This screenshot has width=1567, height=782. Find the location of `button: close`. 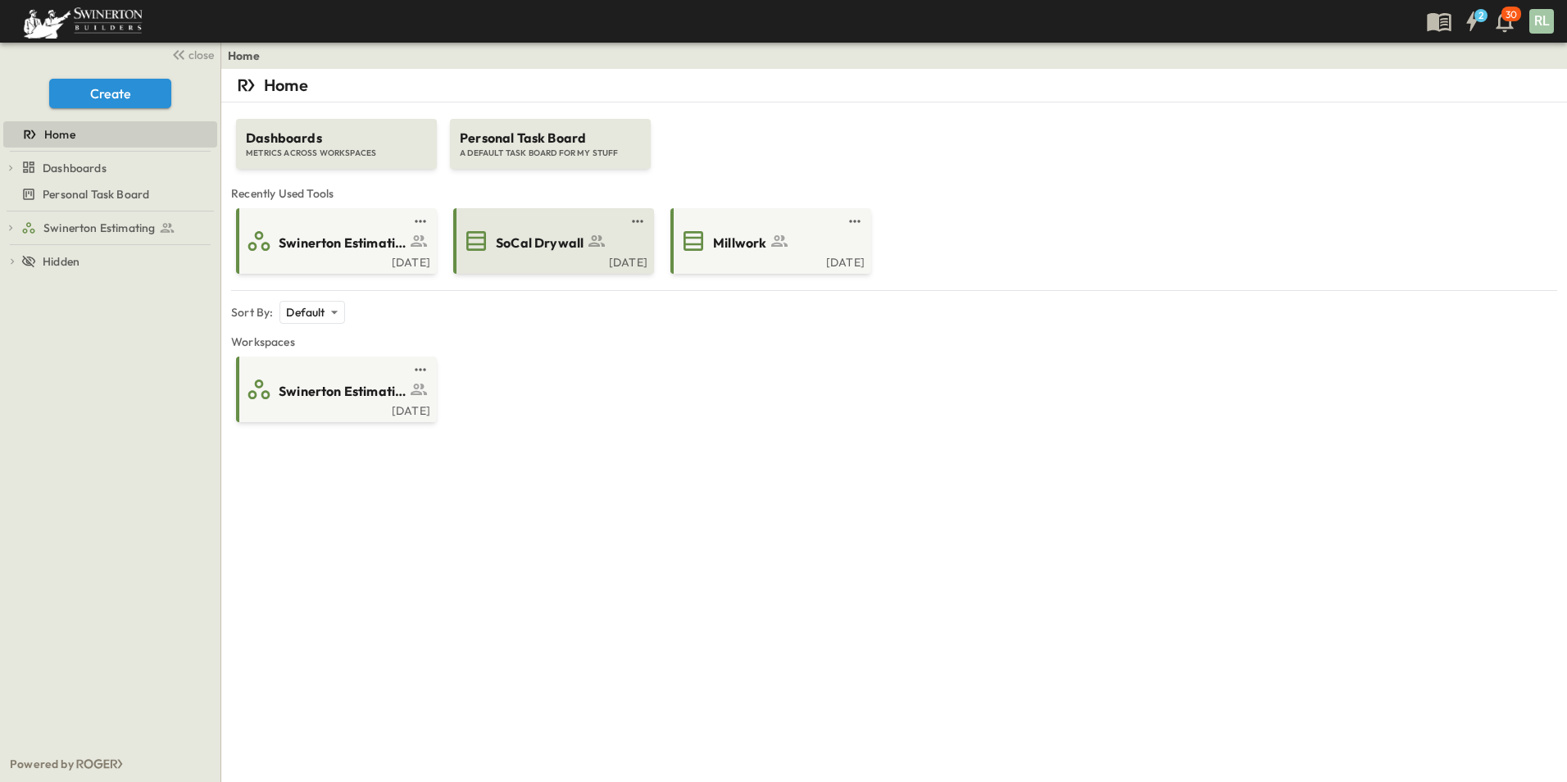

button: close is located at coordinates (191, 54).